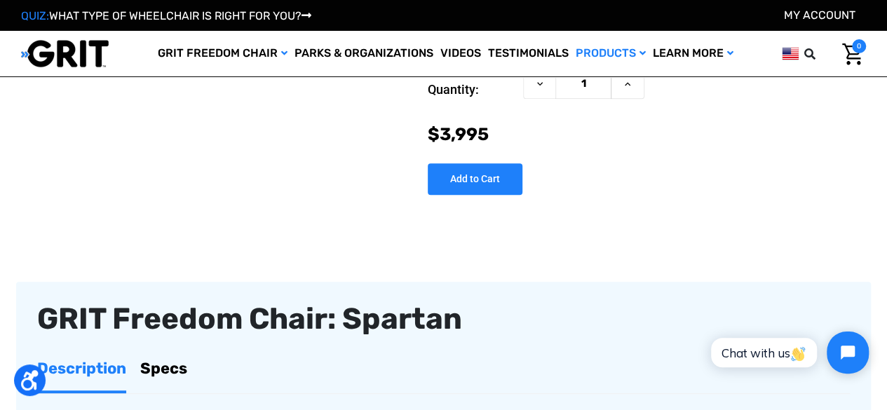  What do you see at coordinates (791, 53) in the screenshot?
I see `img: us.png` at bounding box center [791, 53].